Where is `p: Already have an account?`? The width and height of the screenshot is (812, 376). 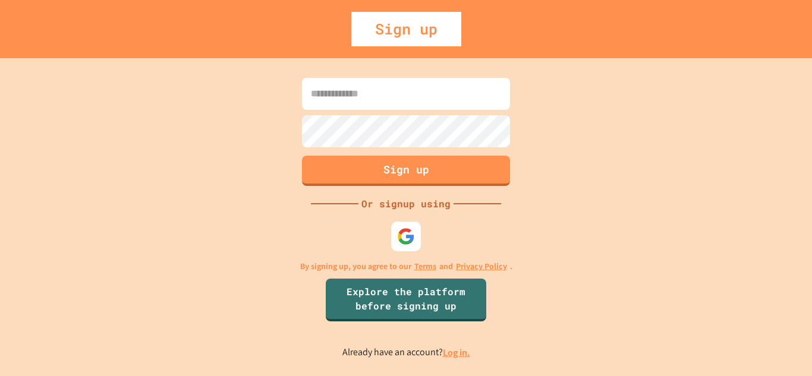 p: Already have an account? is located at coordinates (406, 353).